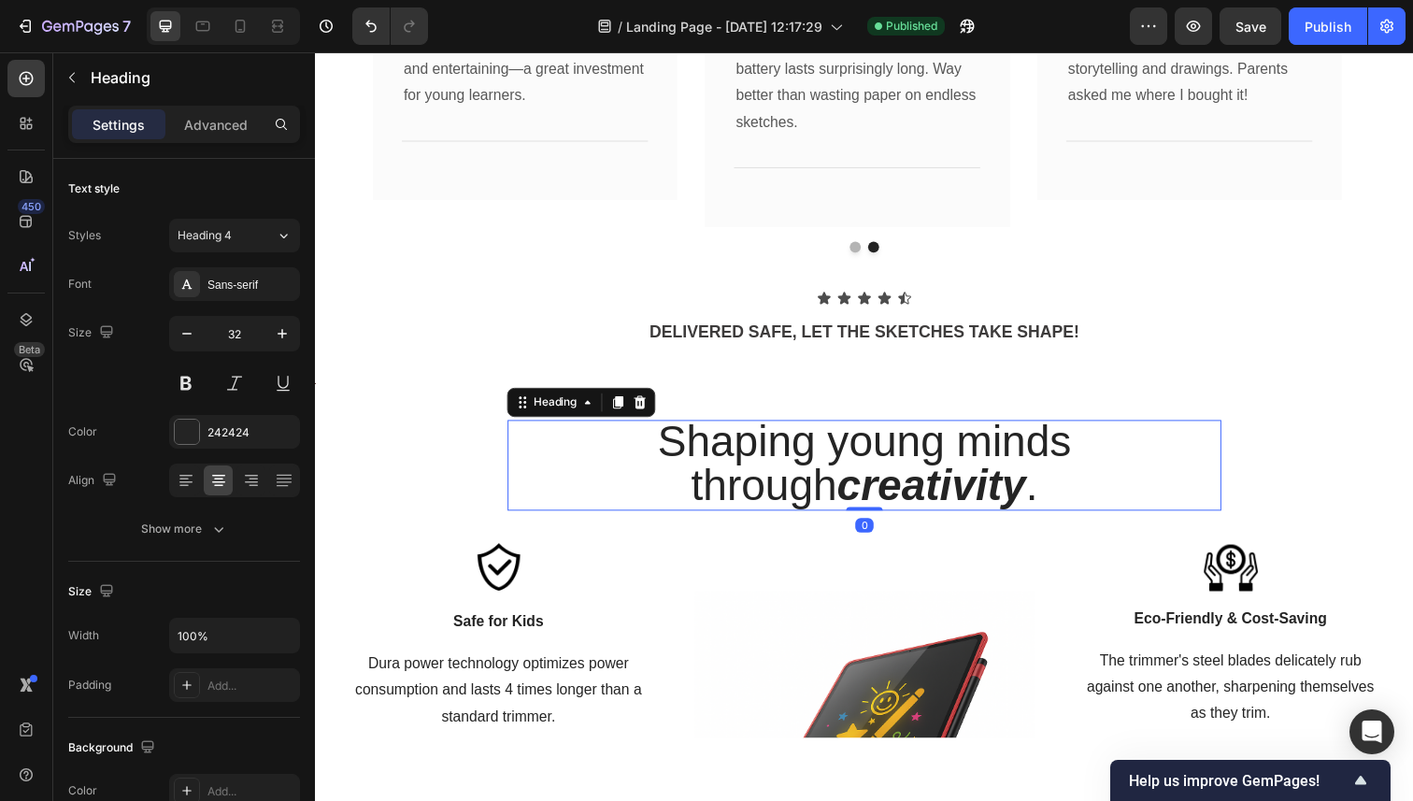 This screenshot has width=1413, height=801. Describe the element at coordinates (113, 747) in the screenshot. I see `div: Background` at that location.